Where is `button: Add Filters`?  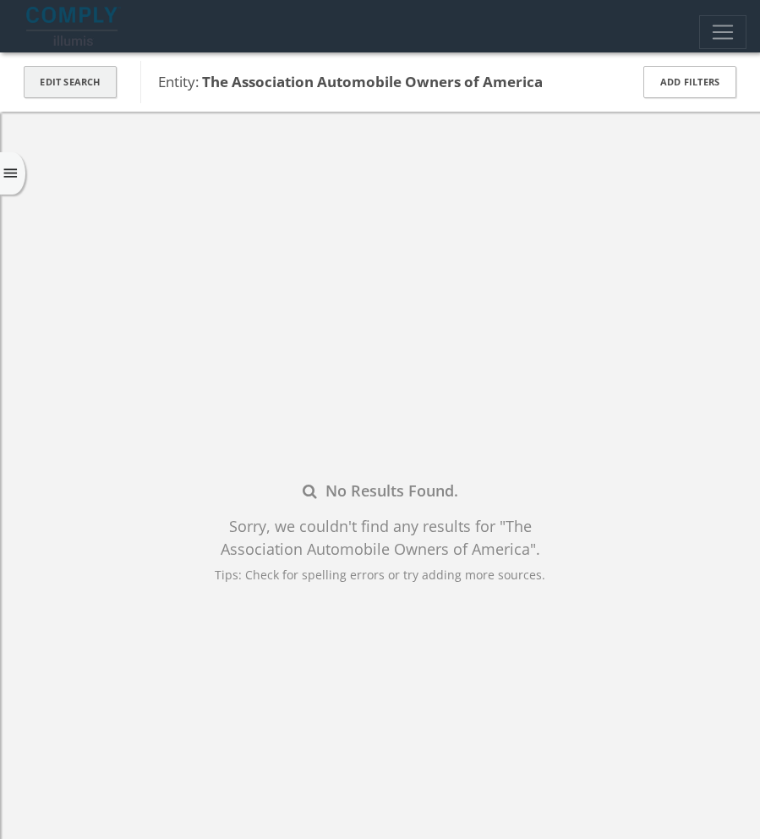
button: Add Filters is located at coordinates (690, 82).